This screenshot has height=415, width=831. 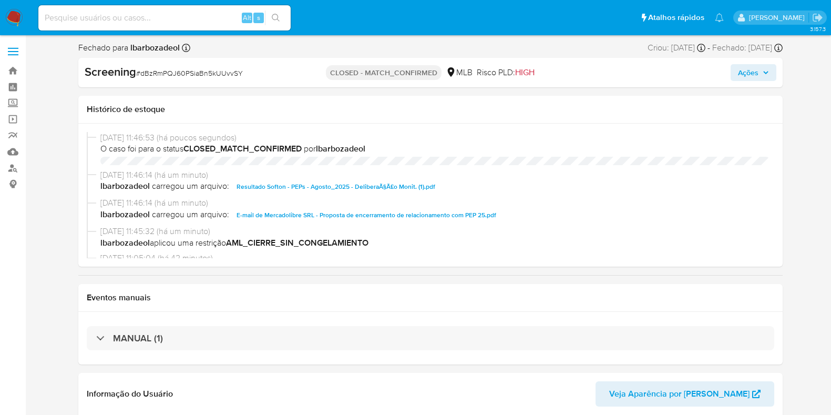 What do you see at coordinates (130, 394) in the screenshot?
I see `h1: Informação do Usuário` at bounding box center [130, 394].